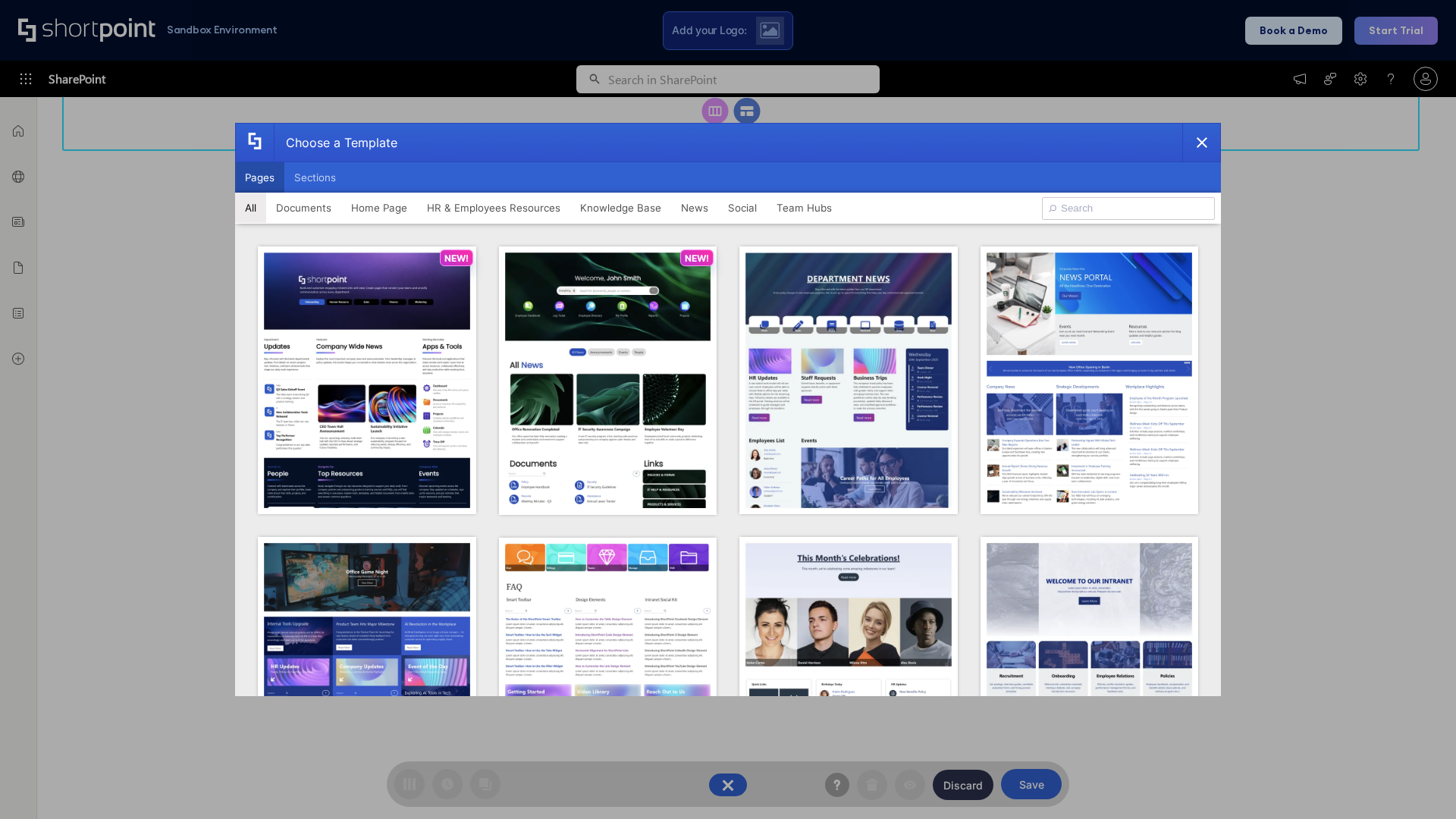  I want to click on input: Search, so click(1128, 208).